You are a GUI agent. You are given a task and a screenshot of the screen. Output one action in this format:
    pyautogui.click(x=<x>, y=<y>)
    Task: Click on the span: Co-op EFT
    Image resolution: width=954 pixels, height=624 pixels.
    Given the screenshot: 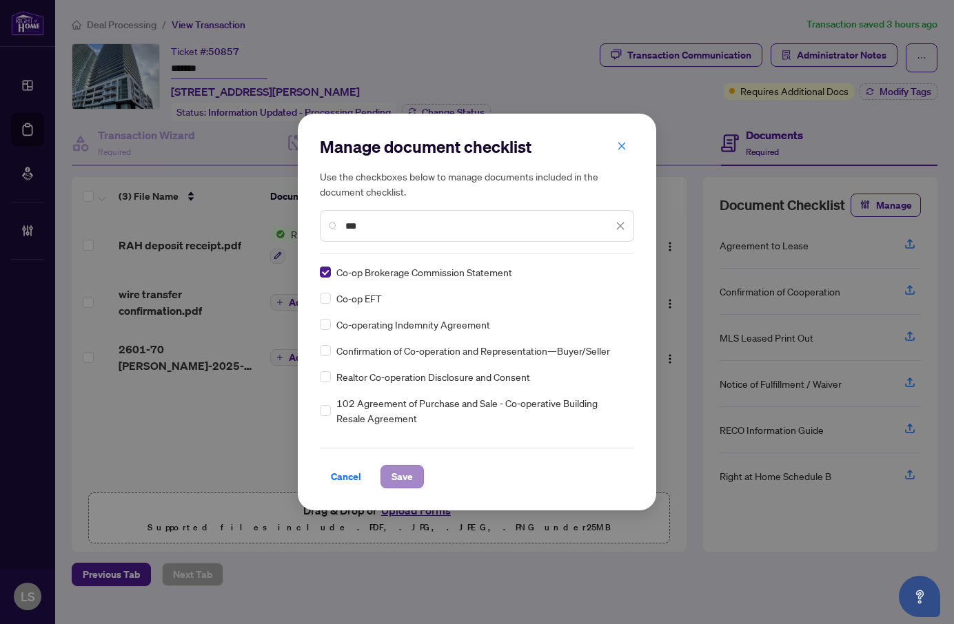 What is the action you would take?
    pyautogui.click(x=359, y=298)
    